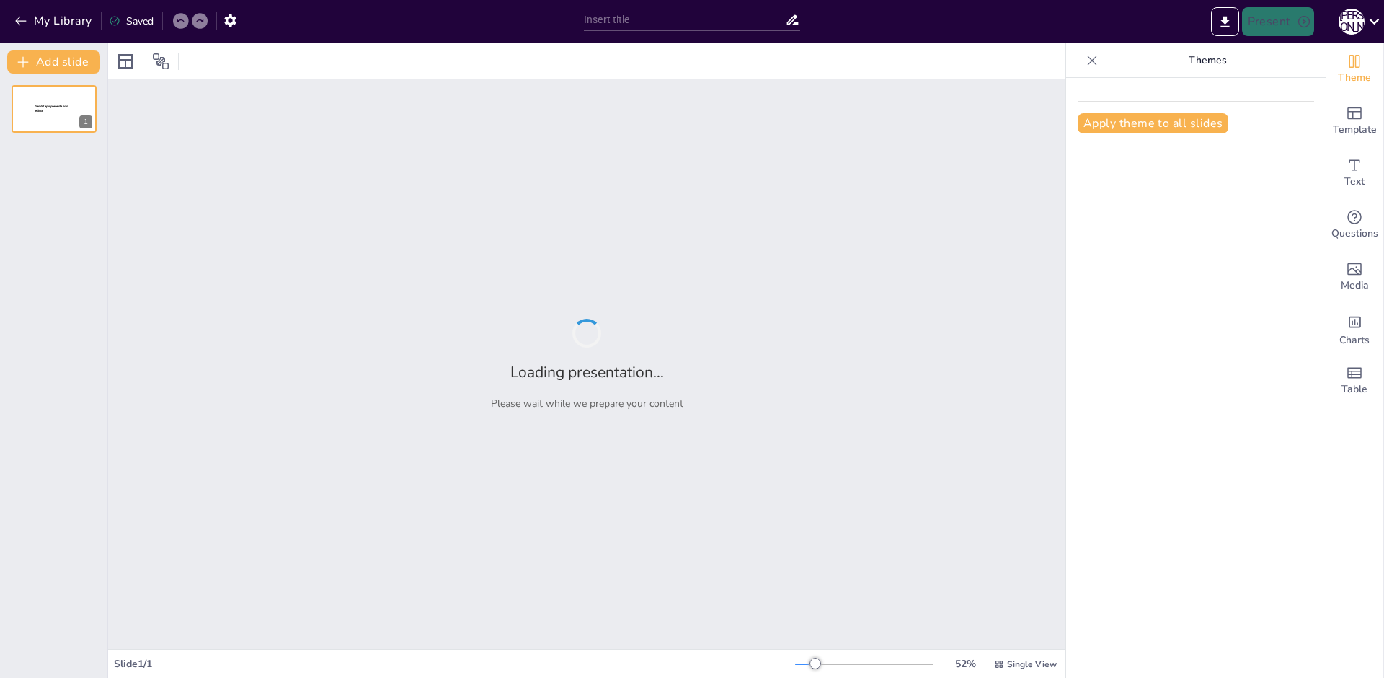 The image size is (1384, 678). I want to click on div: Layout, so click(125, 61).